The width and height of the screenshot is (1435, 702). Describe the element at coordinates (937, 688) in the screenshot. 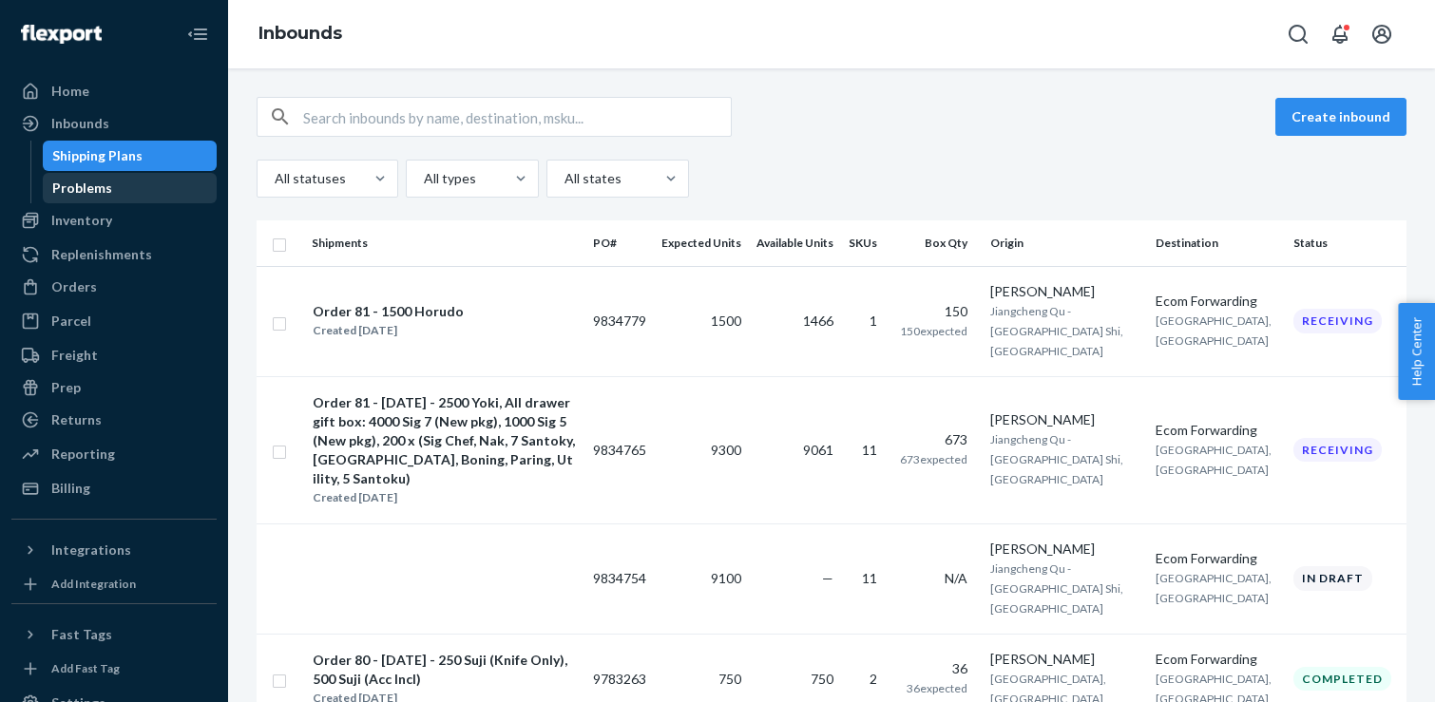

I see `span: 36 expected` at that location.